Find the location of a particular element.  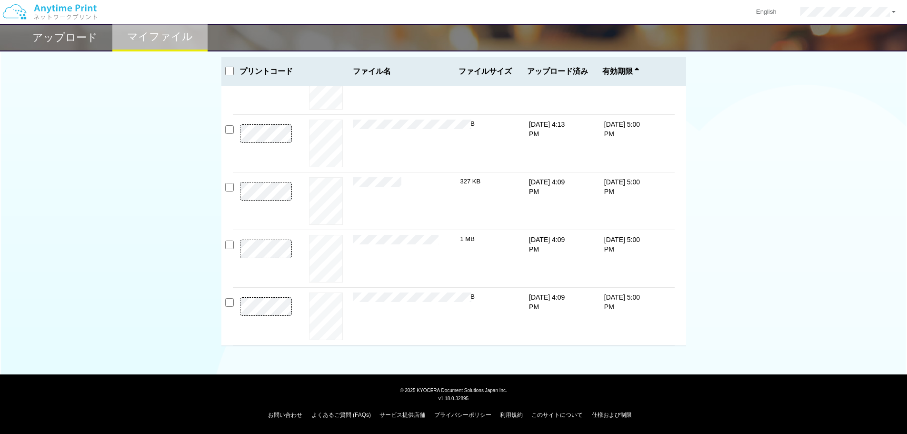

a: よくあるご質問 (FAQs) is located at coordinates (341, 415).